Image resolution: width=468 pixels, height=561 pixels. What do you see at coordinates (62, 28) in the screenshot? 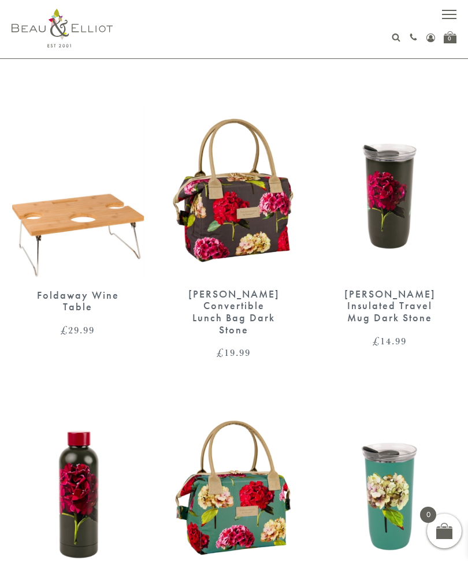
I see `img: logo` at bounding box center [62, 28].